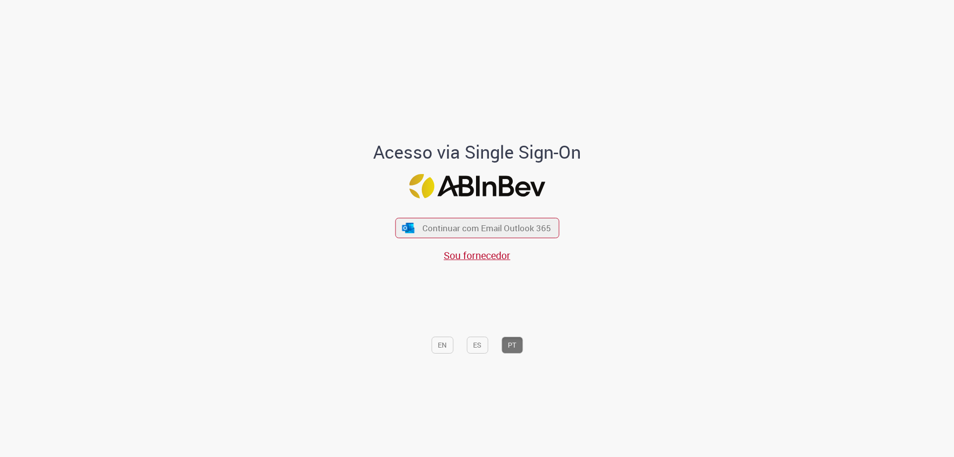 The width and height of the screenshot is (954, 457). What do you see at coordinates (477, 345) in the screenshot?
I see `button: ES` at bounding box center [477, 345].